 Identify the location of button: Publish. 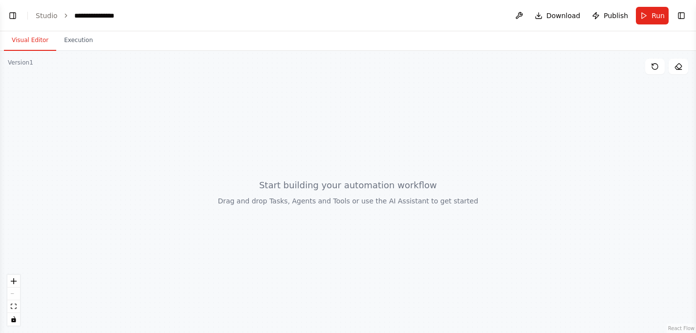
(610, 16).